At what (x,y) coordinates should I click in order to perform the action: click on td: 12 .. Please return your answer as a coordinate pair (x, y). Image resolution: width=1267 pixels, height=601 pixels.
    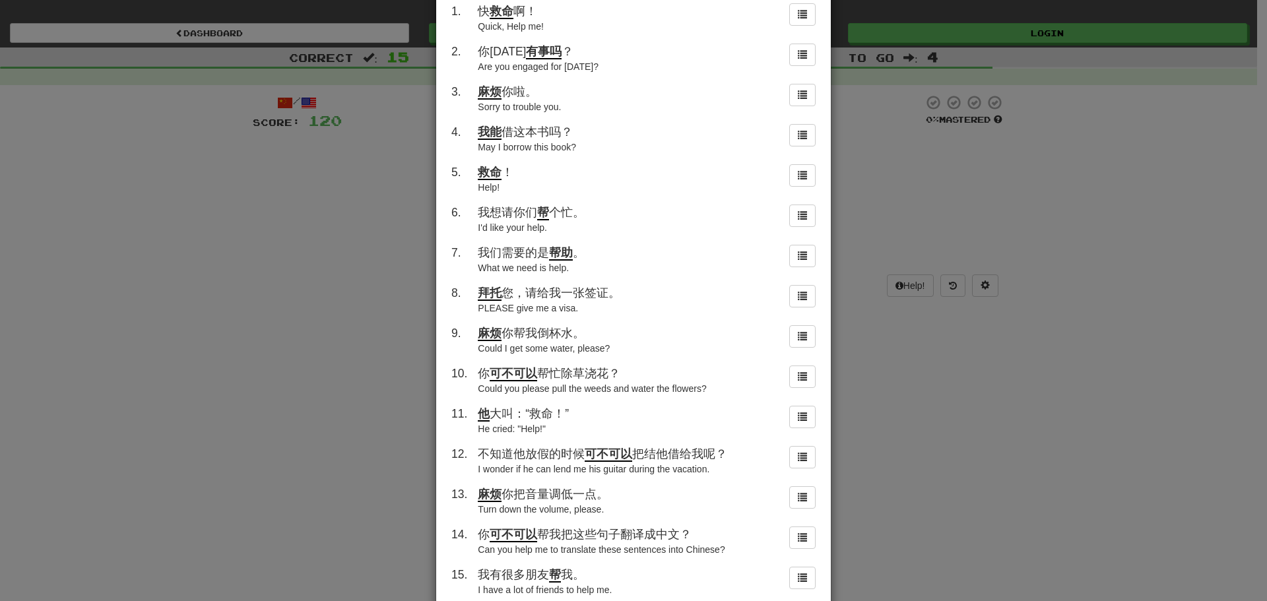
    Looking at the image, I should click on (459, 461).